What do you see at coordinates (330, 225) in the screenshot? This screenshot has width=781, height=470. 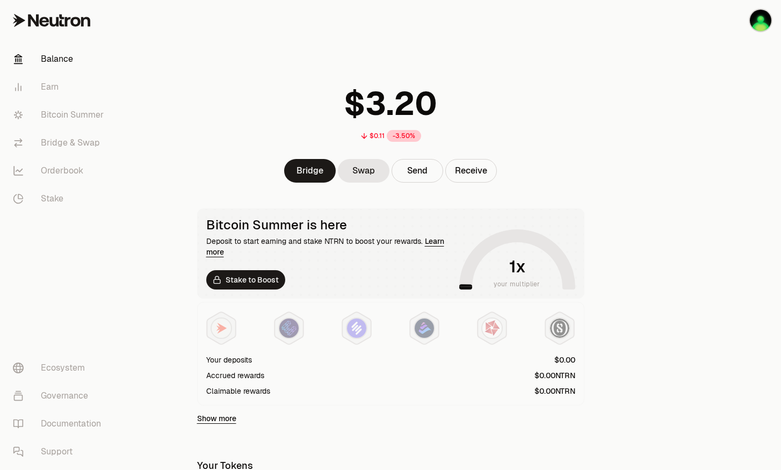 I see `div: Bitcoin Summer is here` at bounding box center [330, 225].